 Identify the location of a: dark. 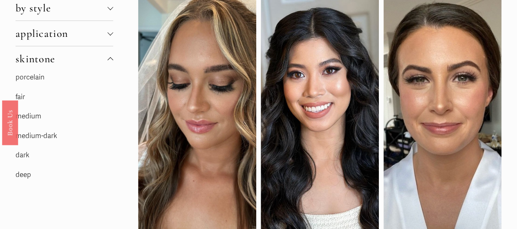
(22, 155).